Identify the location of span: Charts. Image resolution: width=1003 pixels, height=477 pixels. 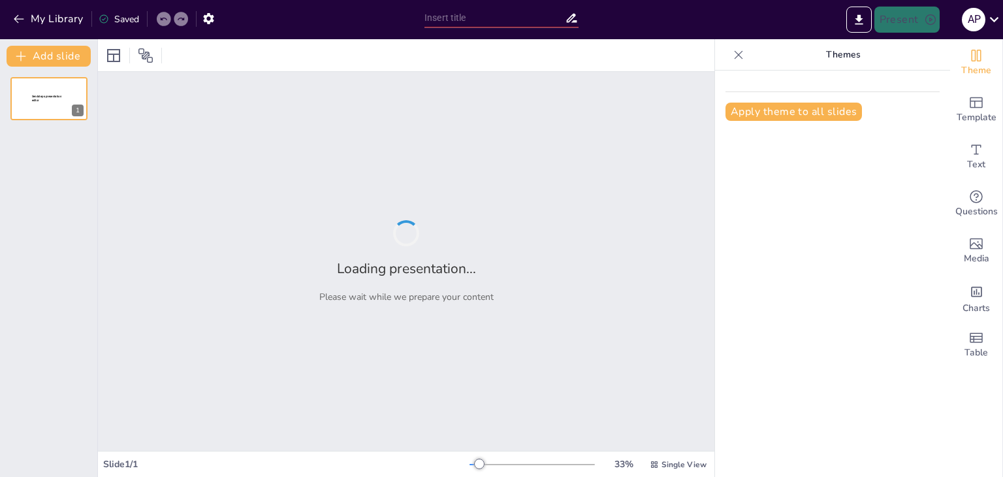
(976, 308).